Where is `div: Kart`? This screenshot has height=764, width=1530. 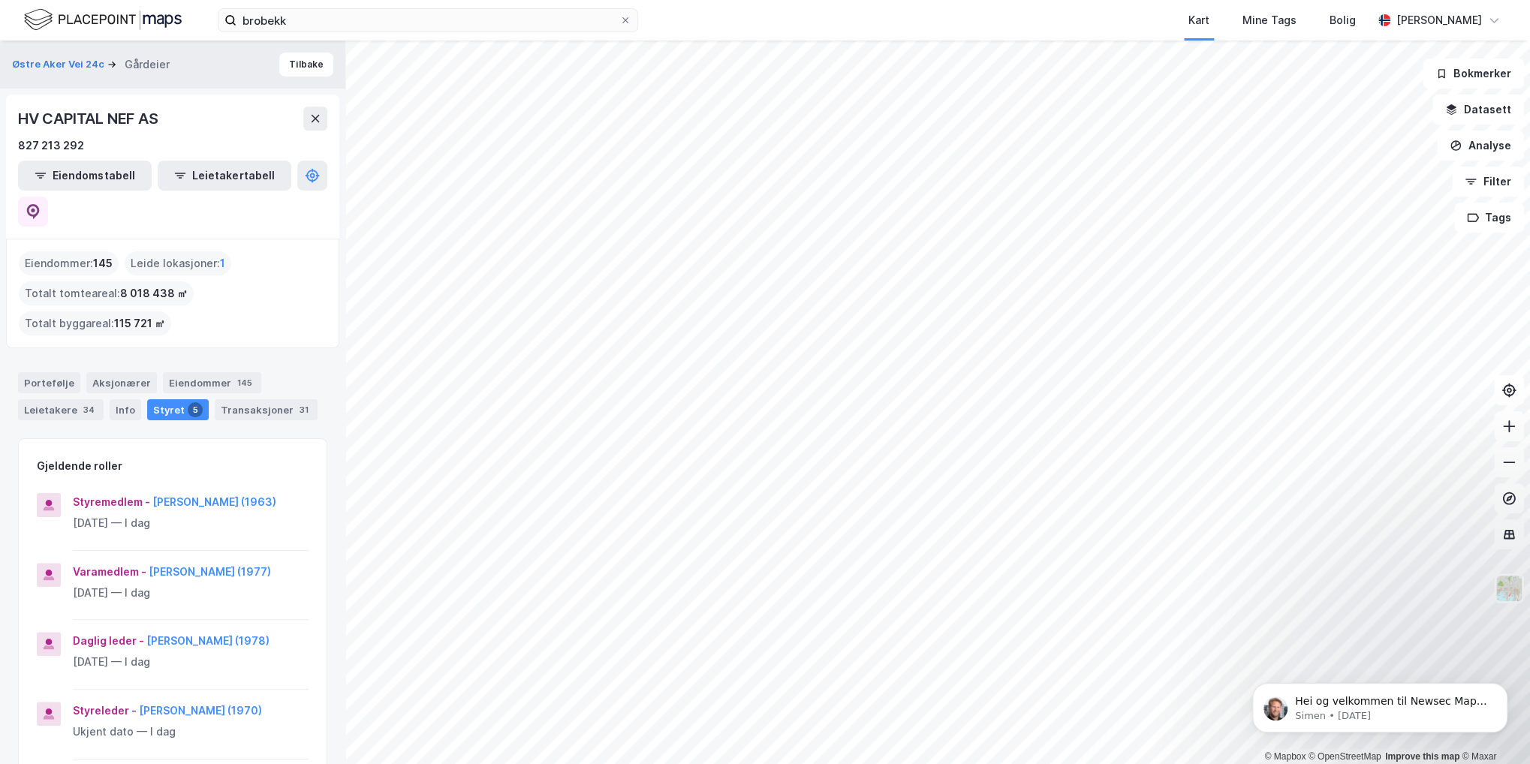
div: Kart is located at coordinates (1199, 20).